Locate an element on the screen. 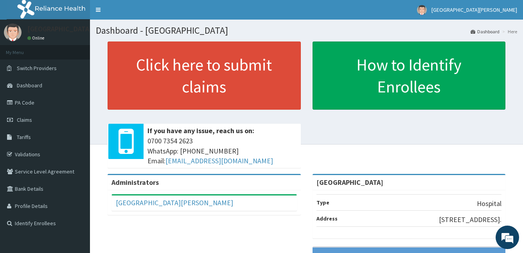 The image size is (523, 253). li: Here is located at coordinates (509, 31).